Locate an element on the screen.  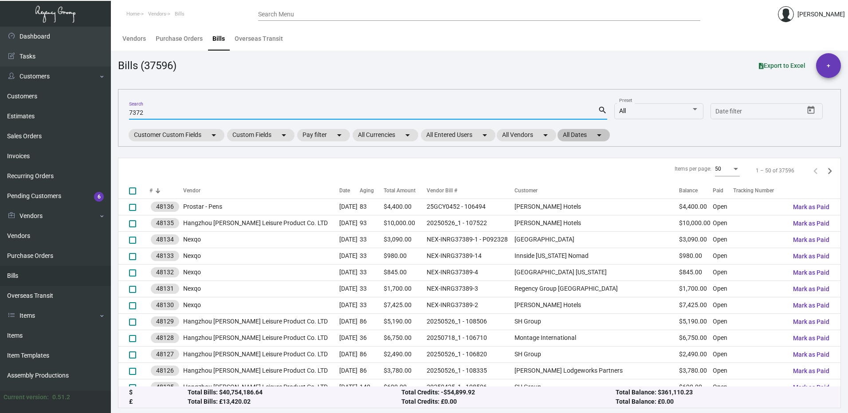
td: 20250526_1 - 107522 is located at coordinates (471, 223).